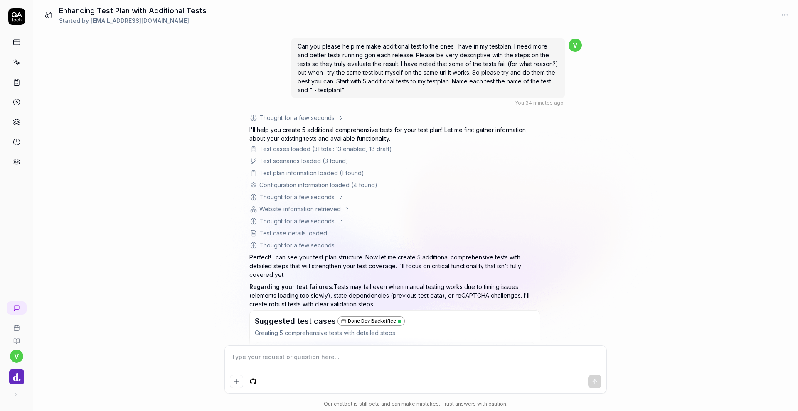 This screenshot has height=411, width=798. What do you see at coordinates (17, 308) in the screenshot?
I see `a: New conversation` at bounding box center [17, 308].